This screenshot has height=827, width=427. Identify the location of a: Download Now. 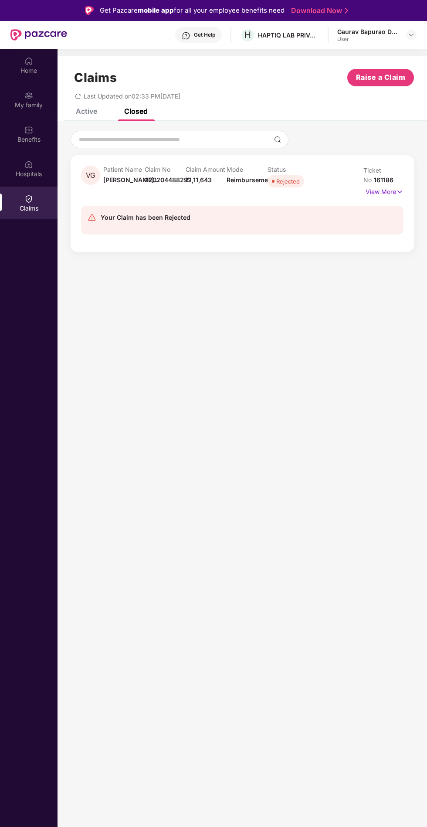
(318, 10).